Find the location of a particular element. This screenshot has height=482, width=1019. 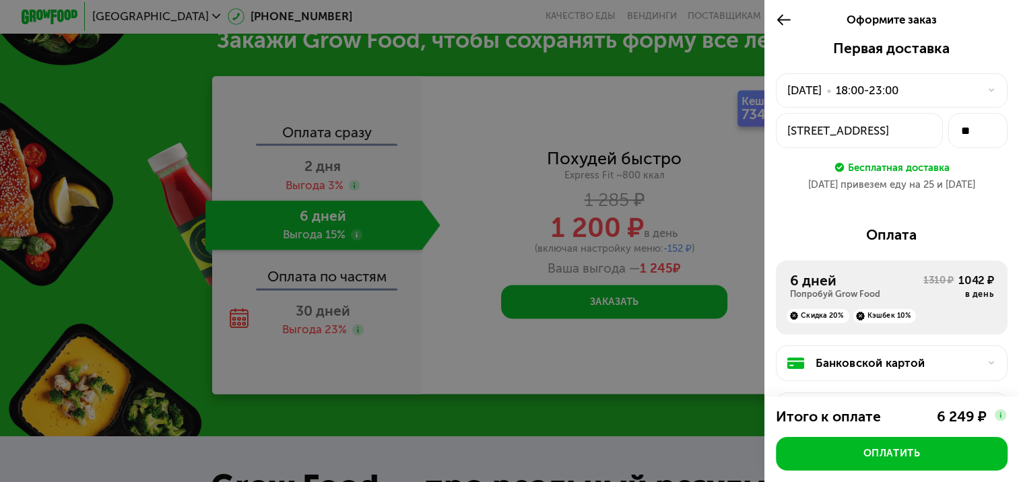

div: Банковской картой is located at coordinates (897, 363).